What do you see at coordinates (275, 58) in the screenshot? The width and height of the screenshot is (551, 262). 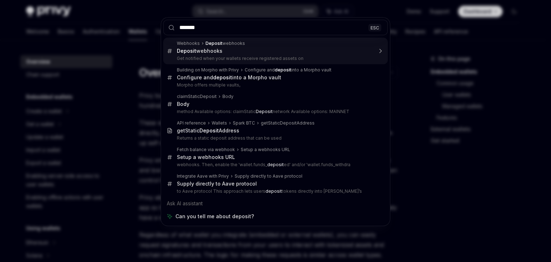 I see `p: Get notified when your wallets receive registered assets on` at bounding box center [275, 58].